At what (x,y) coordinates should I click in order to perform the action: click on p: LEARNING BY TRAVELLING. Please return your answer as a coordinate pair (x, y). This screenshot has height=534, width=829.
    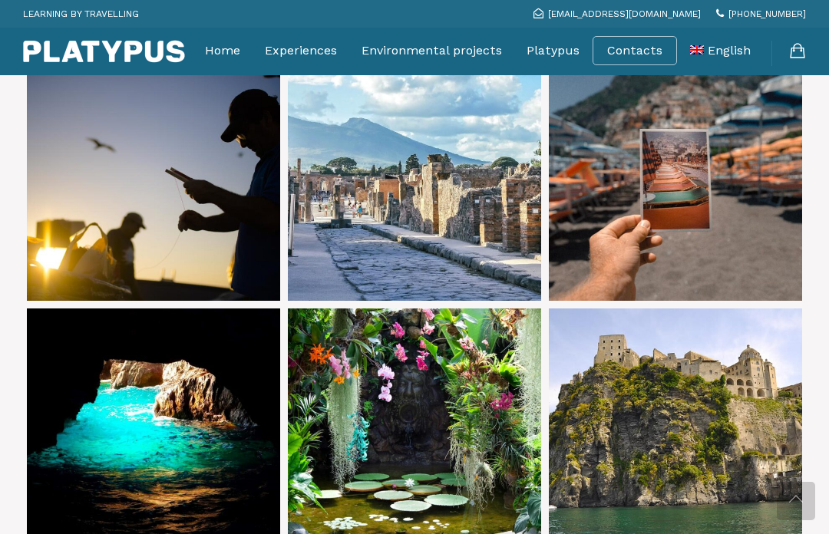
    Looking at the image, I should click on (81, 14).